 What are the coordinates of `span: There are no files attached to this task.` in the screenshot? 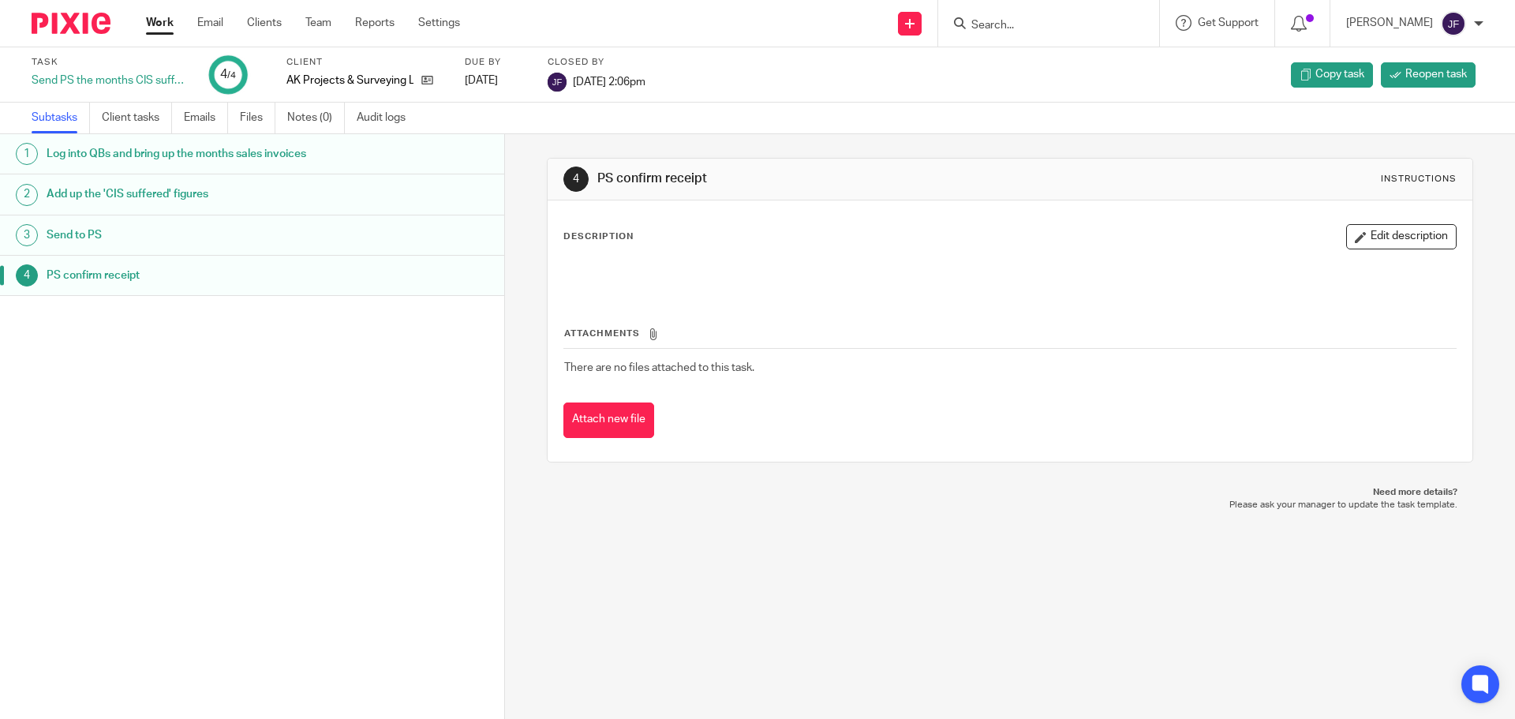 It's located at (659, 368).